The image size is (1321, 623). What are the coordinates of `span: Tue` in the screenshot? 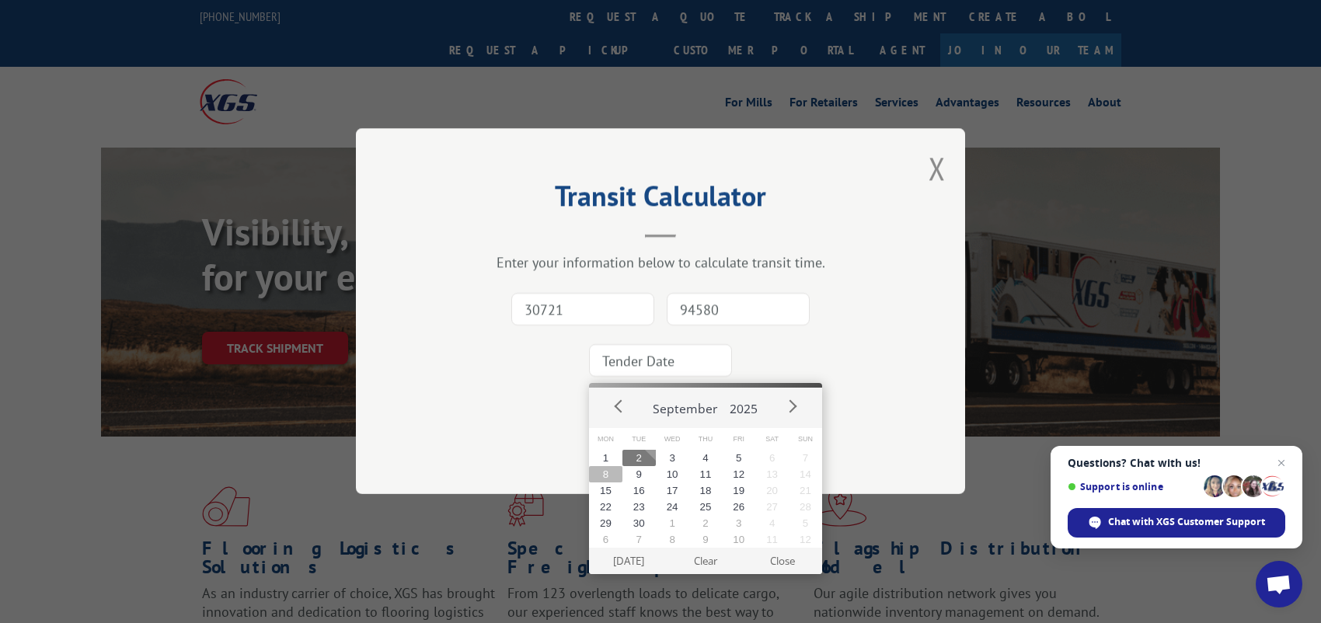 It's located at (639, 439).